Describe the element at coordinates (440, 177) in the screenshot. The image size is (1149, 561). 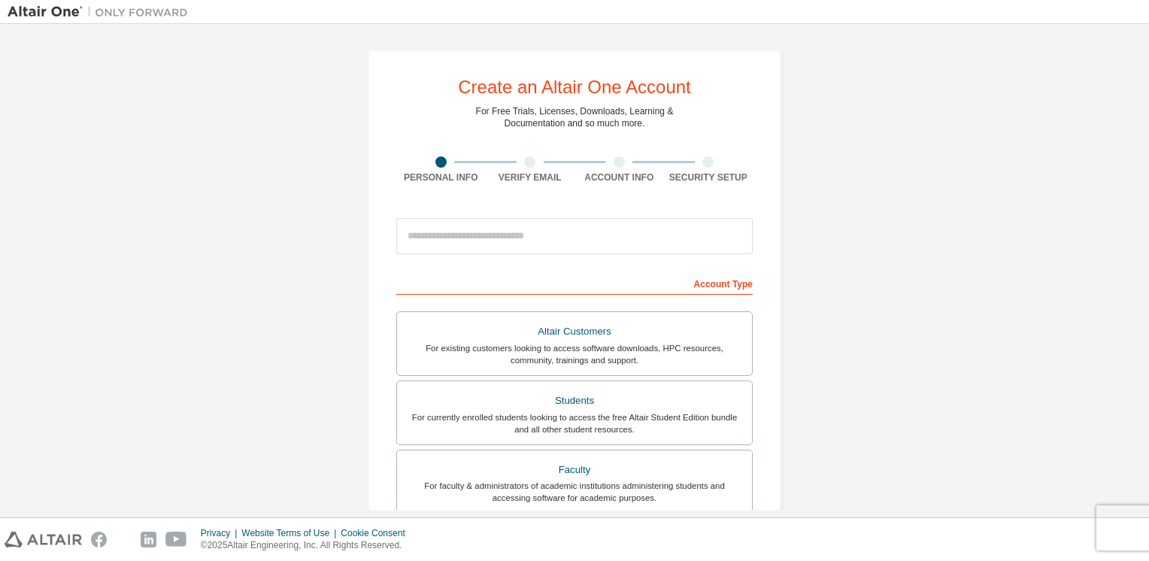
I see `div: Personal Info` at that location.